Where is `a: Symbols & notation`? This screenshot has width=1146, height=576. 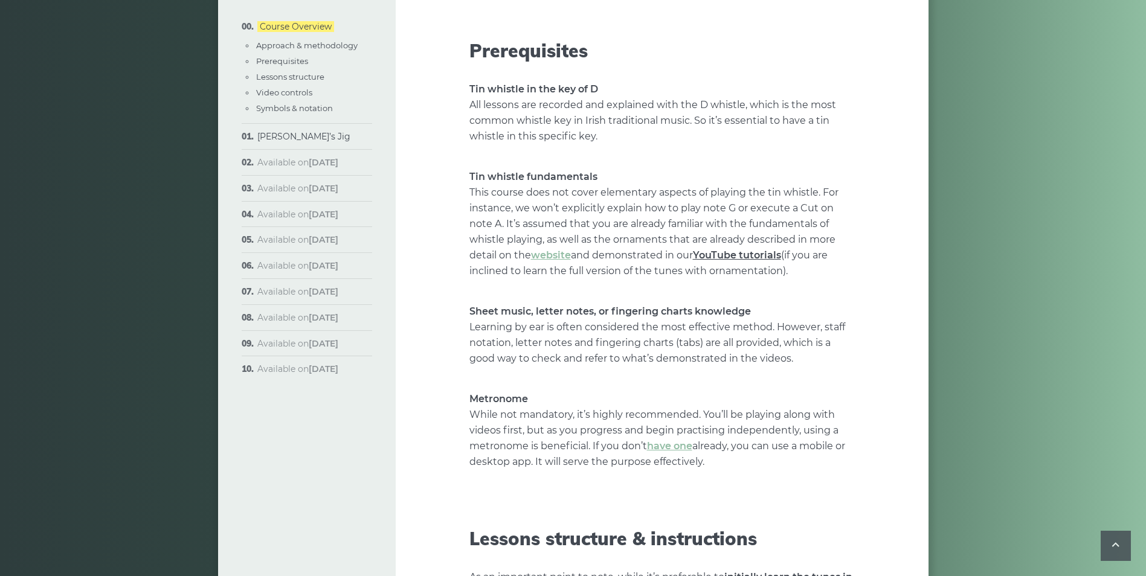 a: Symbols & notation is located at coordinates (294, 108).